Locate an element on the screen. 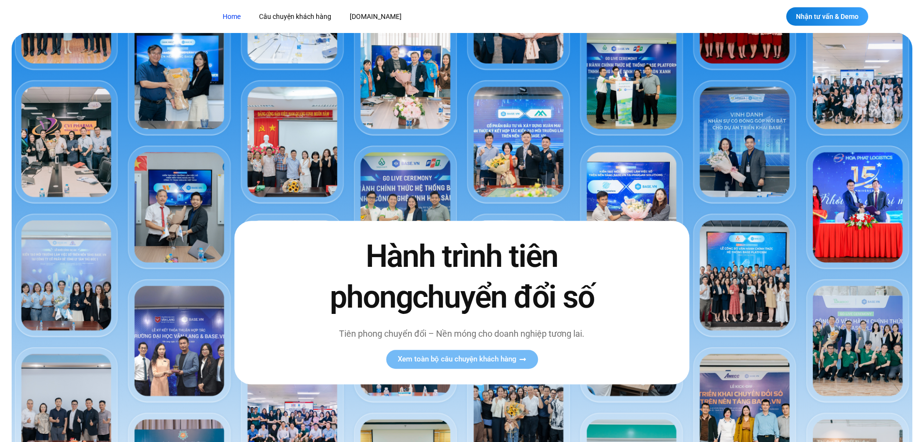 This screenshot has width=924, height=442. a: Nhận tư vấn & Demo is located at coordinates (827, 16).